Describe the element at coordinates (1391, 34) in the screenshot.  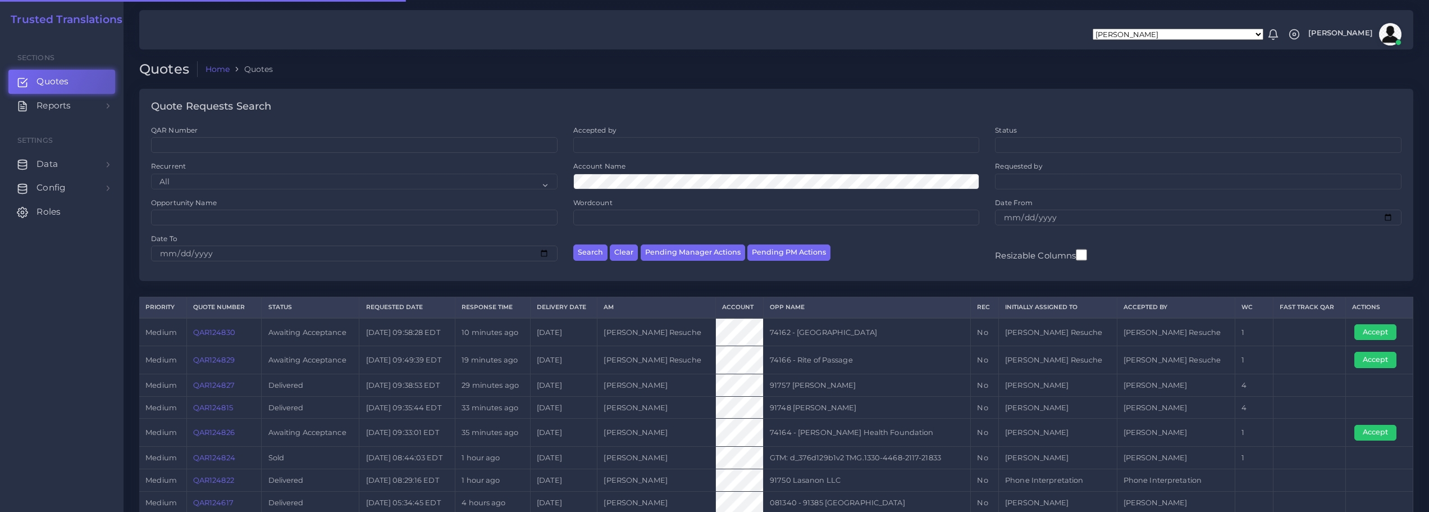
I see `img: avatar` at that location.